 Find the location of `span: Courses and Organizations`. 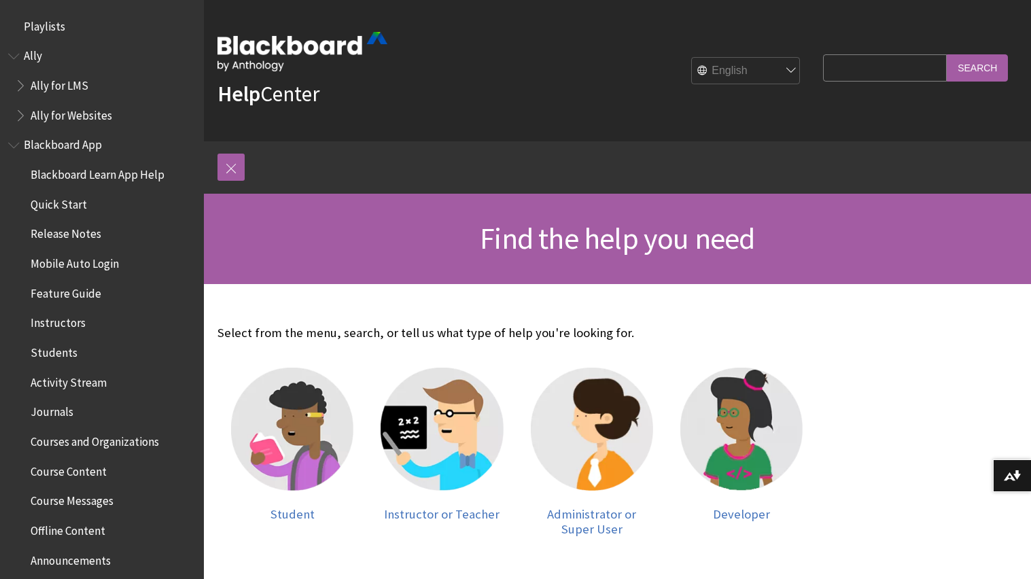

span: Courses and Organizations is located at coordinates (94, 439).